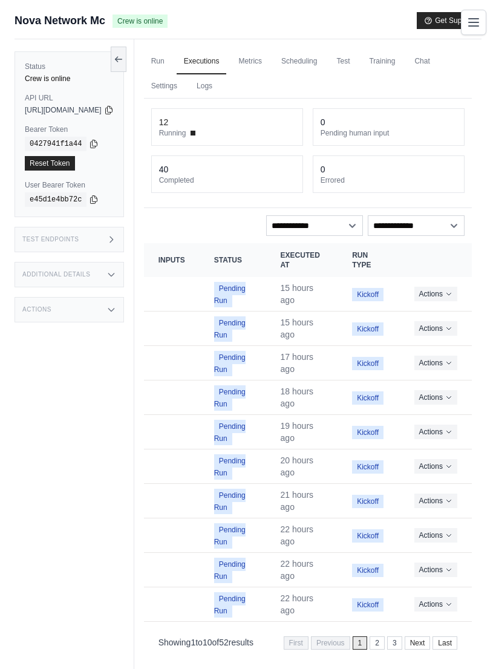 This screenshot has width=496, height=669. I want to click on code: e45d1e4bb72c, so click(56, 200).